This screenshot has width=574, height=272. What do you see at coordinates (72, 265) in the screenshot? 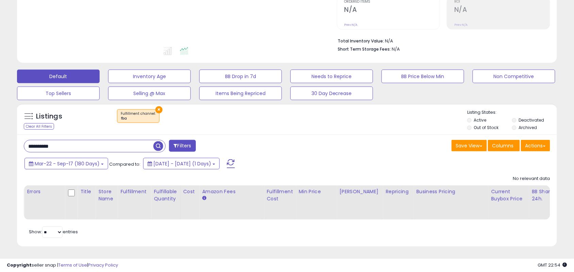
I see `a: Terms of Use` at bounding box center [72, 265].